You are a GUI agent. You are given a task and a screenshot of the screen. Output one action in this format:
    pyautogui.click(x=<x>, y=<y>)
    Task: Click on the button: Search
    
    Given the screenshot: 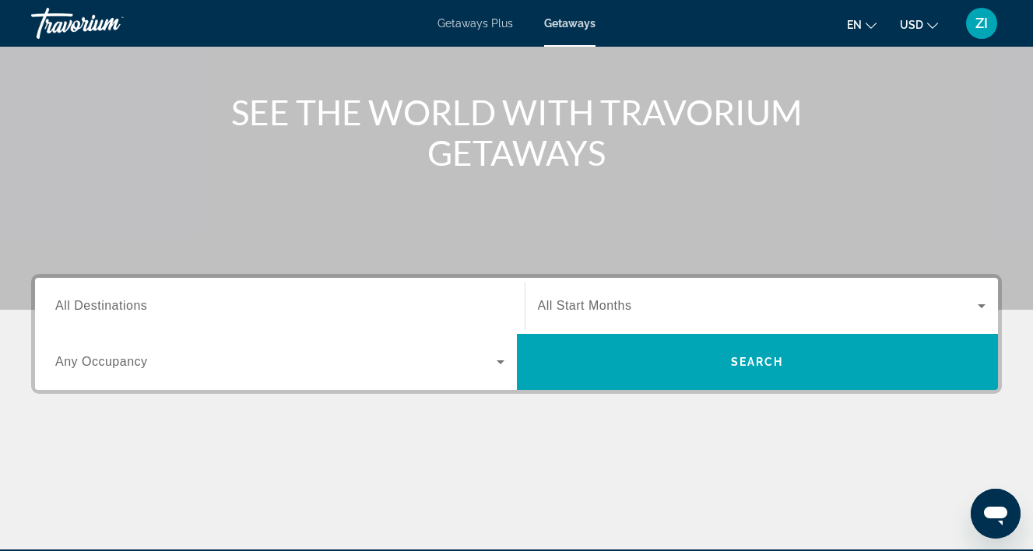 What is the action you would take?
    pyautogui.click(x=758, y=362)
    